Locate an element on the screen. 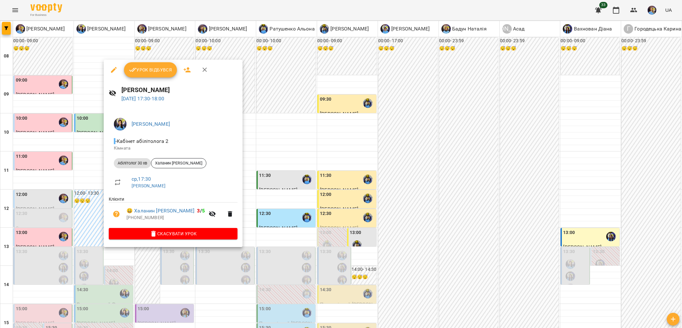 This screenshot has width=682, height=328. span: 5 is located at coordinates (203, 210).